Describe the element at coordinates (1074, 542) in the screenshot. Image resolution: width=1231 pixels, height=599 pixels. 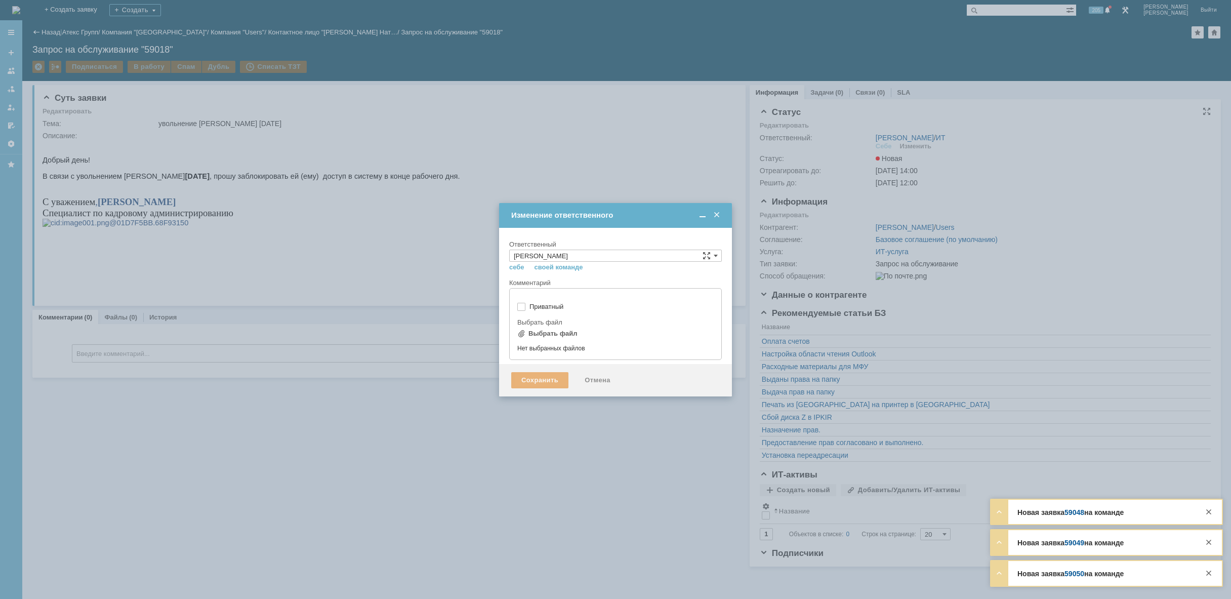
I see `a: 59049` at that location.